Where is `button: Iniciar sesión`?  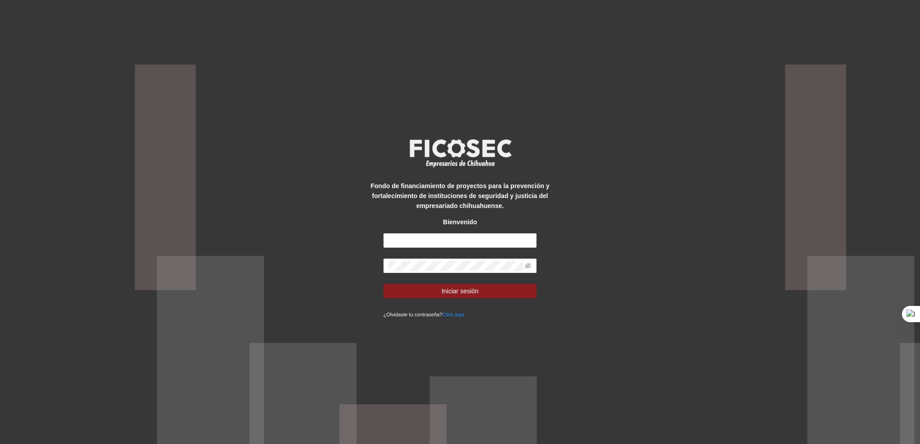 button: Iniciar sesión is located at coordinates (460, 291).